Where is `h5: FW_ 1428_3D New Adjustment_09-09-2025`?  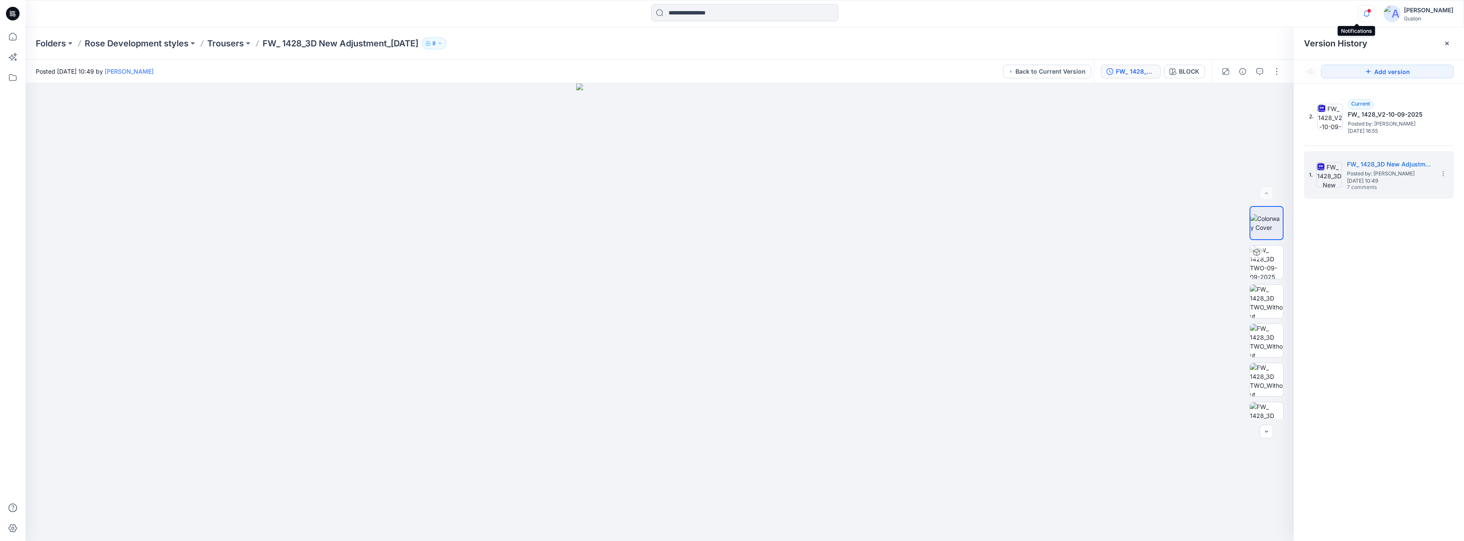
h5: FW_ 1428_3D New Adjustment_09-09-2025 is located at coordinates (1389, 164).